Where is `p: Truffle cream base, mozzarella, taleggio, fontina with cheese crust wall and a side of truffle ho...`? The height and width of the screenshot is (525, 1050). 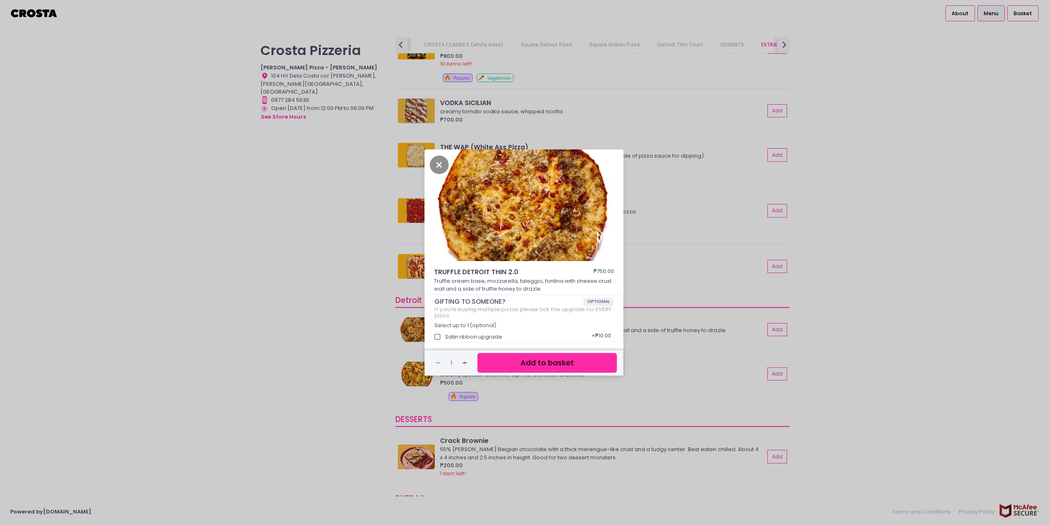
p: Truffle cream base, mozzarella, taleggio, fontina with cheese crust wall and a side of truffle ho... is located at coordinates (524, 285).